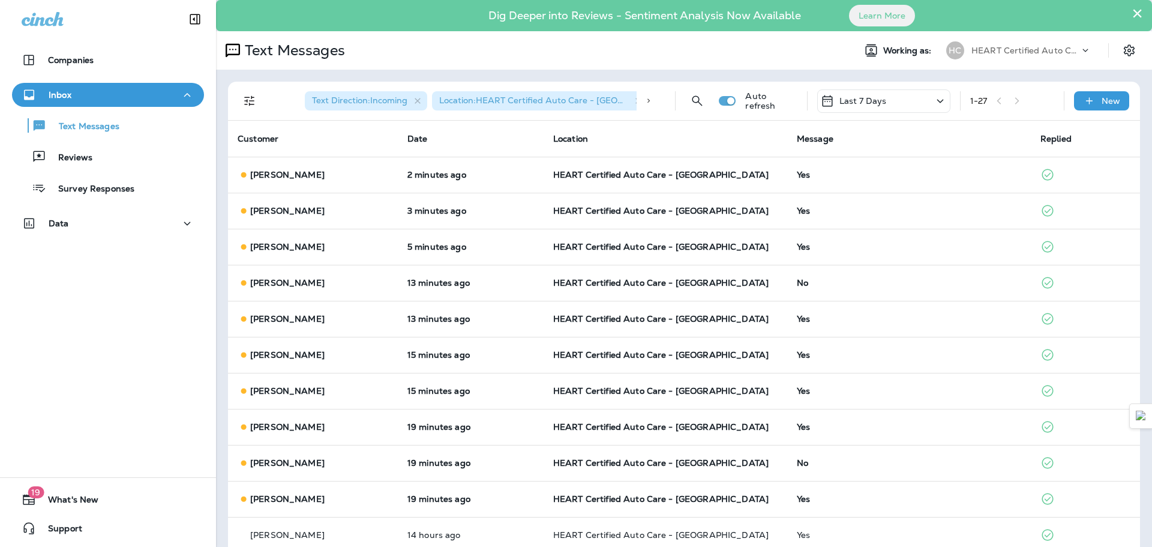 Image resolution: width=1152 pixels, height=547 pixels. What do you see at coordinates (108, 528) in the screenshot?
I see `button: Support` at bounding box center [108, 528].